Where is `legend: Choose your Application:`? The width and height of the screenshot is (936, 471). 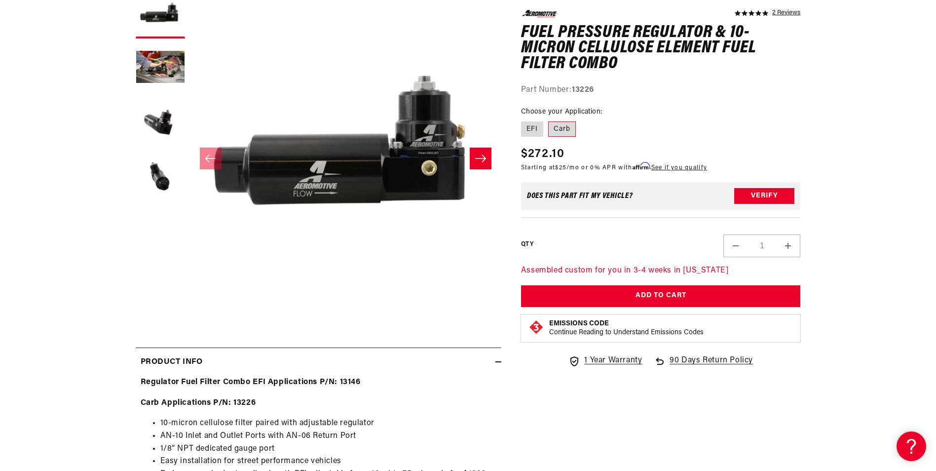
legend: Choose your Application: is located at coordinates (562, 111).